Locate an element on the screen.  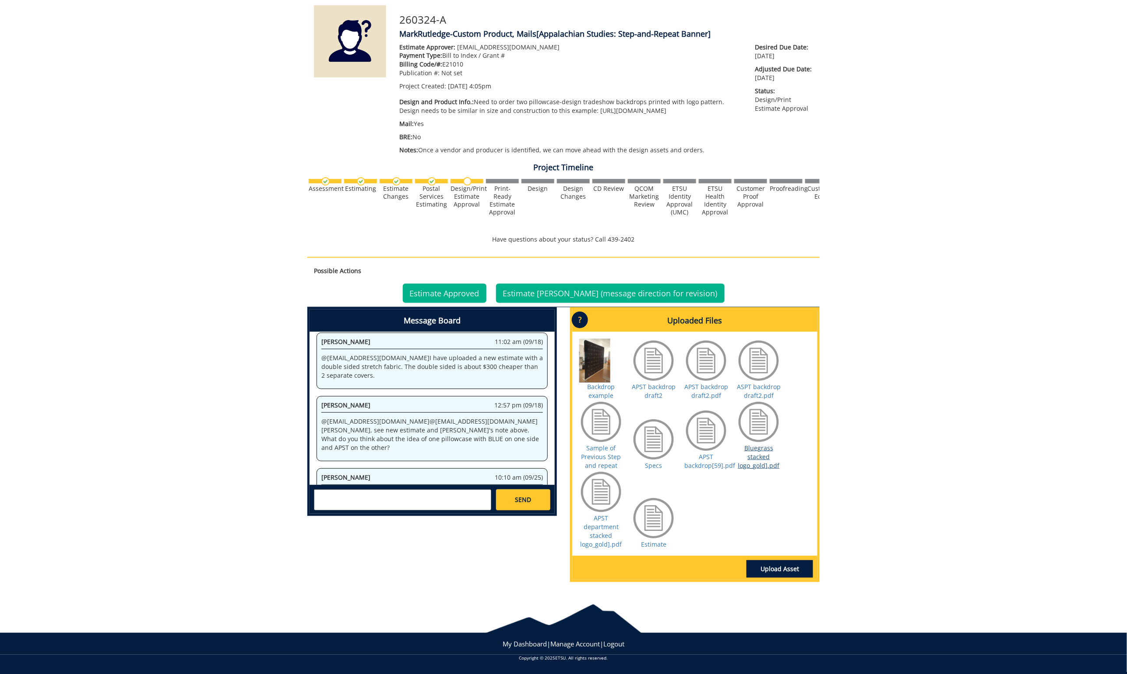
p: E21010 is located at coordinates (571, 64).